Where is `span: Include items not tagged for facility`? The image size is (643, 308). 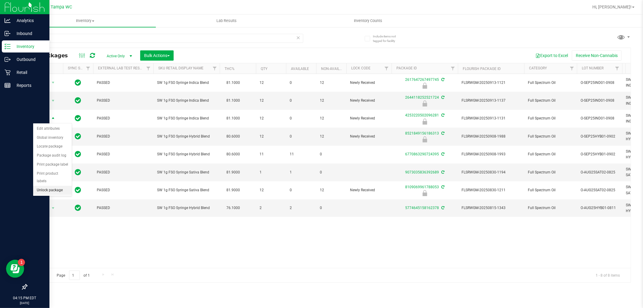
span: Include items not tagged for facility is located at coordinates (388, 39).